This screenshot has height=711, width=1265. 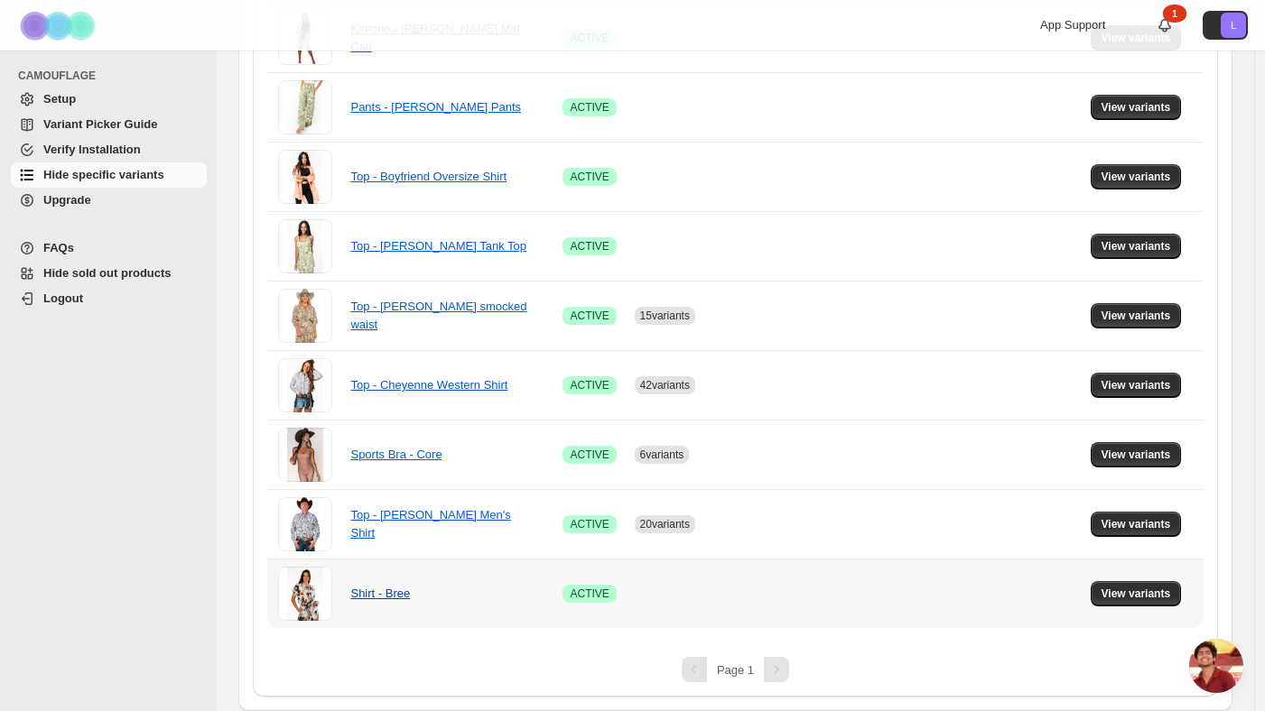 What do you see at coordinates (100, 124) in the screenshot?
I see `span: Variant Picker Guide` at bounding box center [100, 124].